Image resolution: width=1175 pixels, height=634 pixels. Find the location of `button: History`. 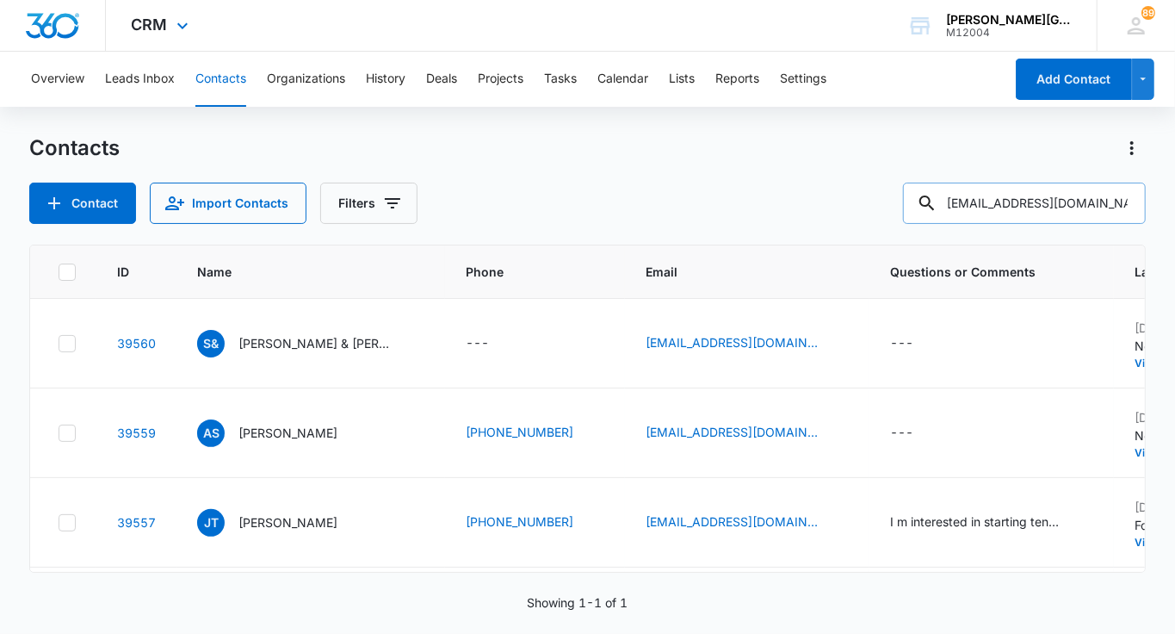

button: History is located at coordinates (386, 79).